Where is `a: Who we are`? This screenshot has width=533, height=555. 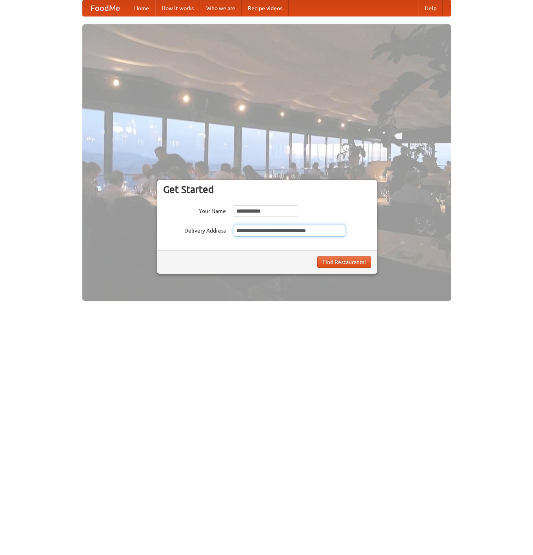 a: Who we are is located at coordinates (221, 8).